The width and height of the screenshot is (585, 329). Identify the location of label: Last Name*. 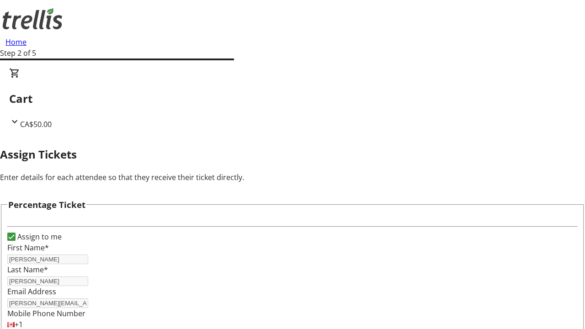
(27, 269).